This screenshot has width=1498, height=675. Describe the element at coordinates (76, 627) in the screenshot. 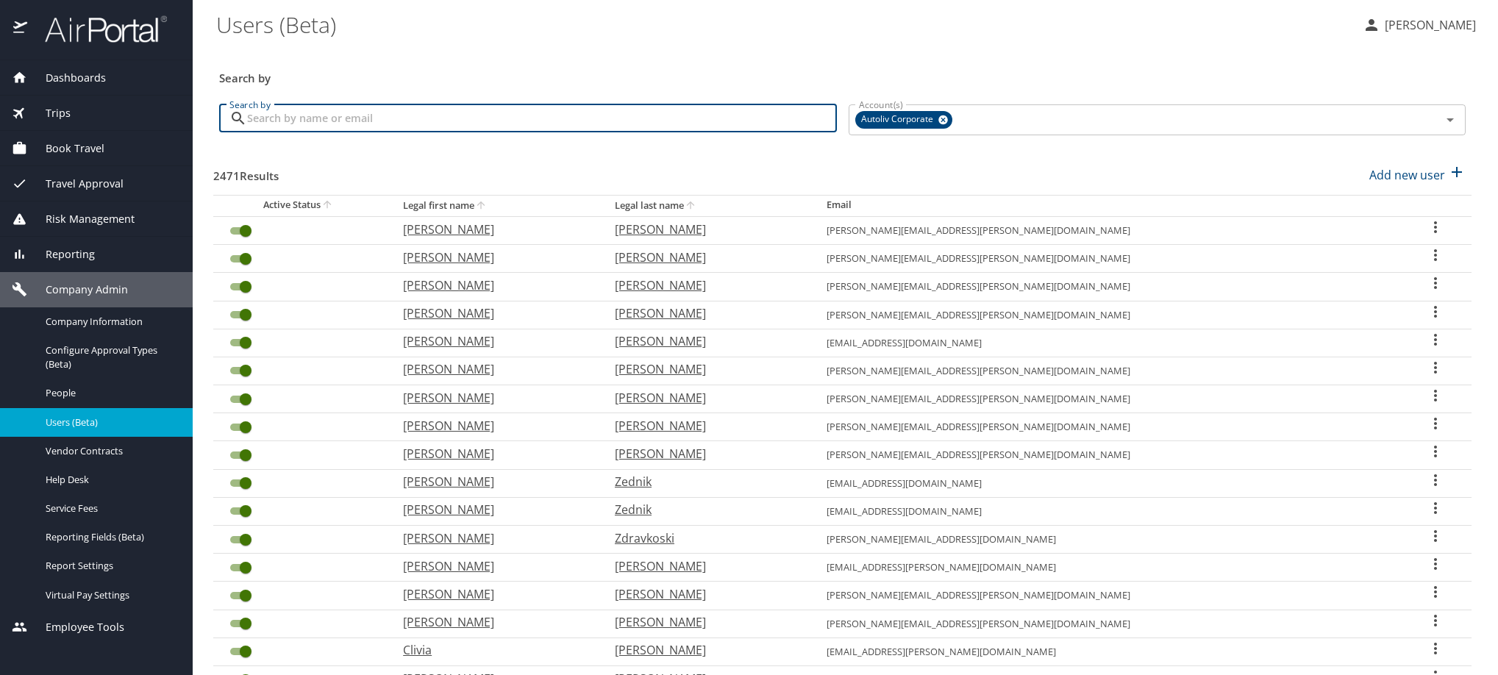

I see `span: Employee Tools` at that location.